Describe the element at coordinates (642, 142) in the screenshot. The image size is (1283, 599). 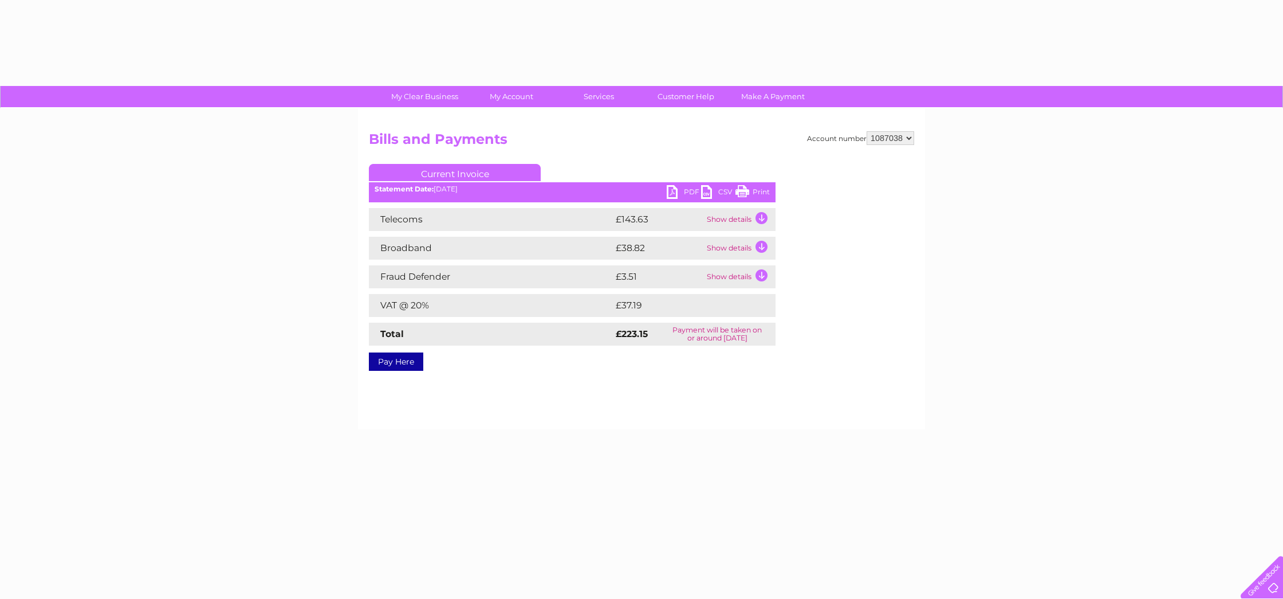
I see `h2: Bills and Payments` at that location.